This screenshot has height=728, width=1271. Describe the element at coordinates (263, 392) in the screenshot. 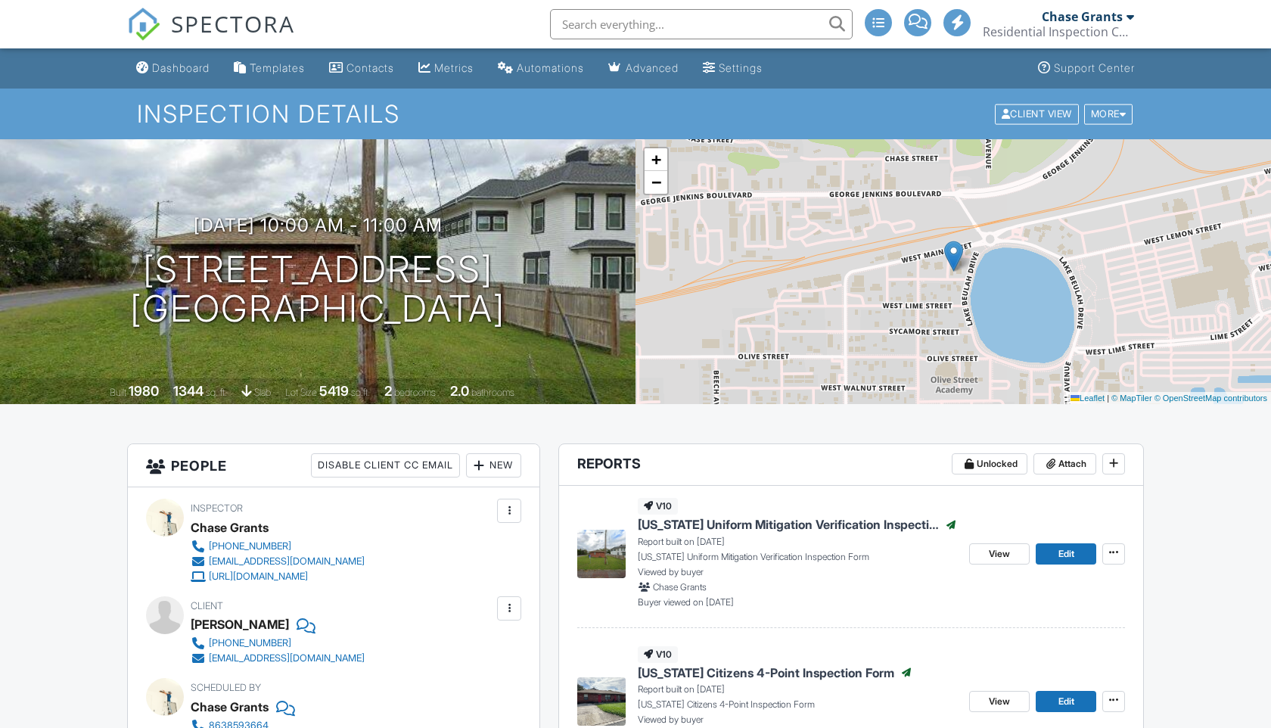

I see `span: slab` at that location.